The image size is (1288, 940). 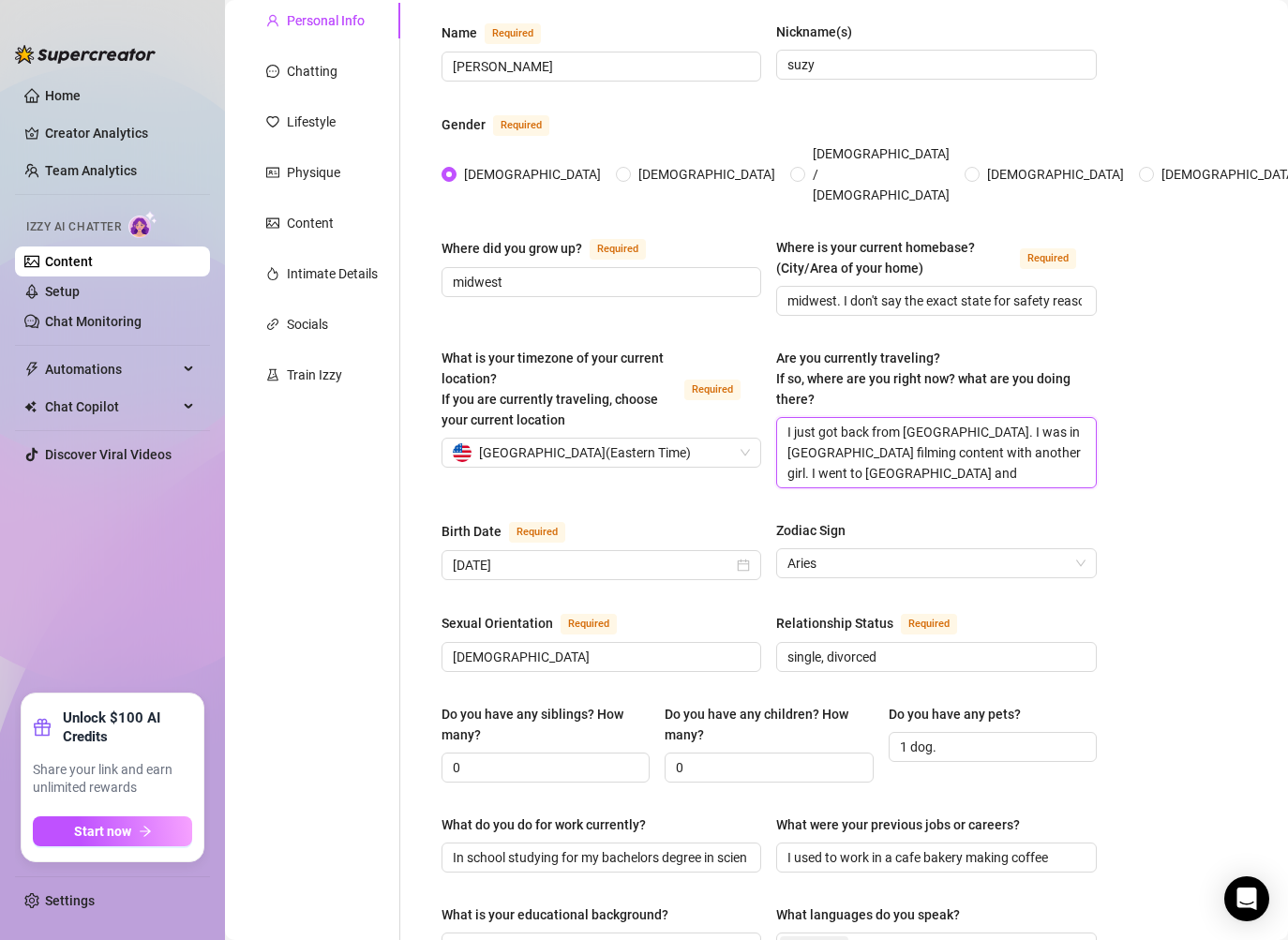 What do you see at coordinates (273, 71) in the screenshot?
I see `span: message` at bounding box center [273, 71].